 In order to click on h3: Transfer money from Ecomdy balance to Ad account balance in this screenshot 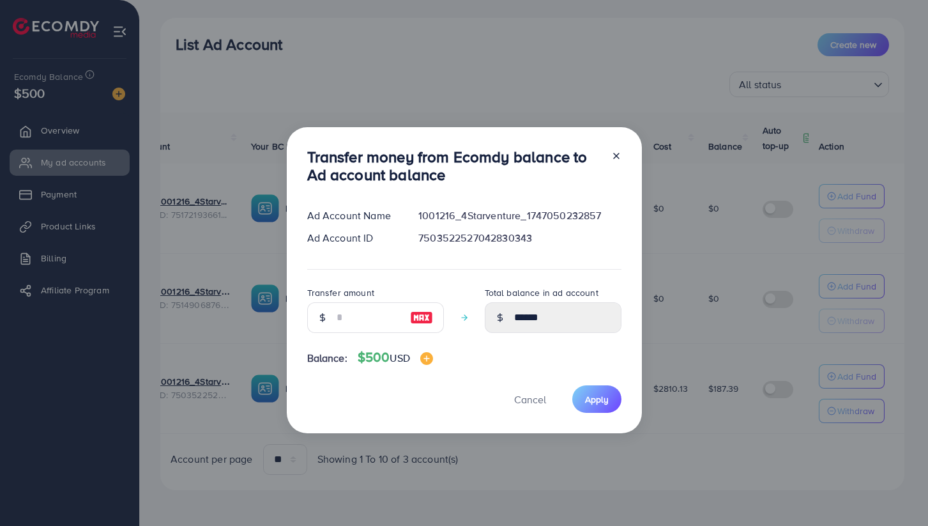, I will do `click(454, 166)`.